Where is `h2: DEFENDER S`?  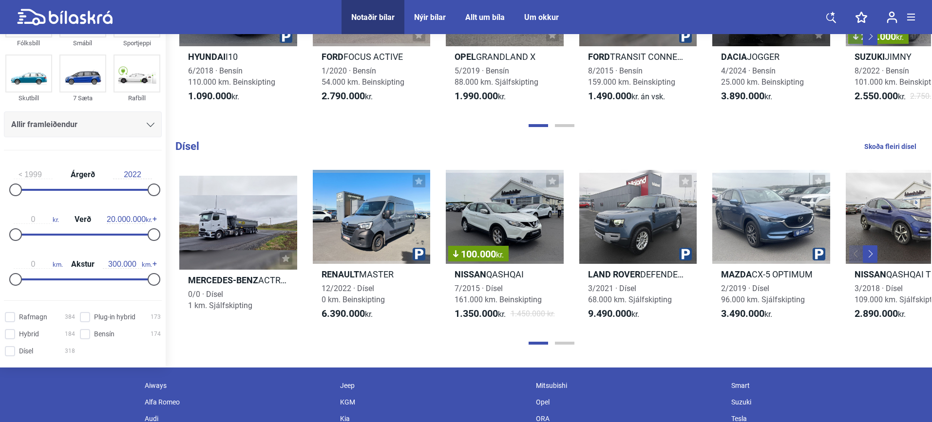 h2: DEFENDER S is located at coordinates (638, 274).